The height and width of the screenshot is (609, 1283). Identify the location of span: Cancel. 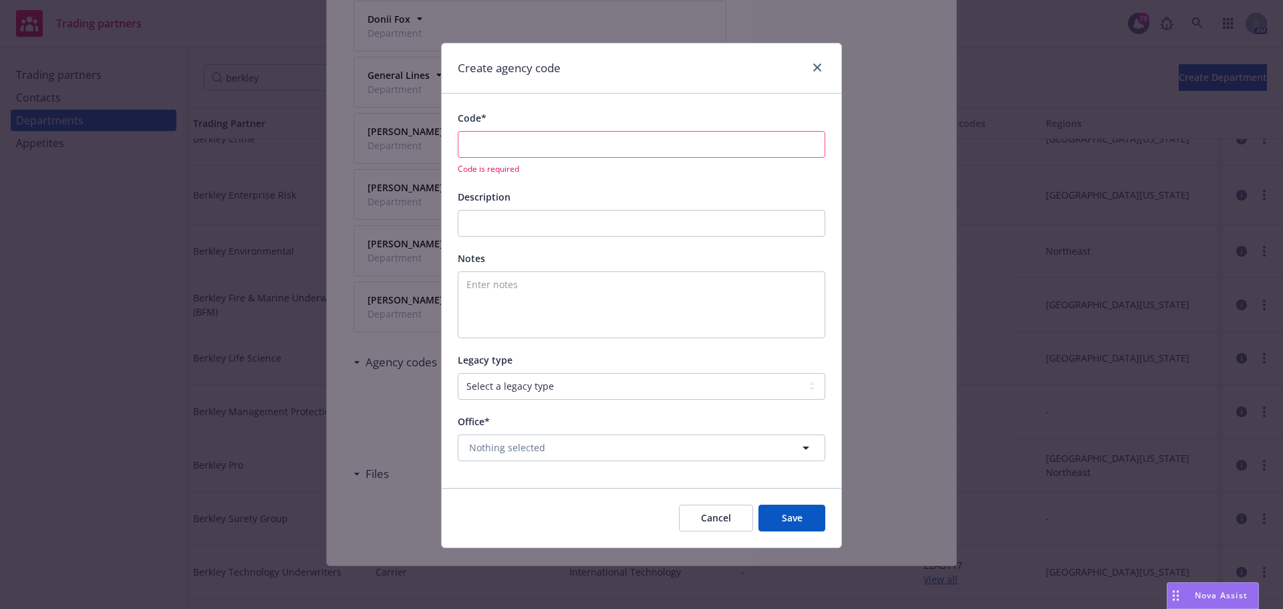
(716, 517).